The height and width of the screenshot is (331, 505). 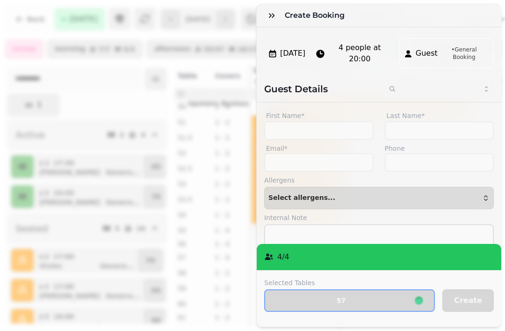 I want to click on span: Select allergens..., so click(x=302, y=198).